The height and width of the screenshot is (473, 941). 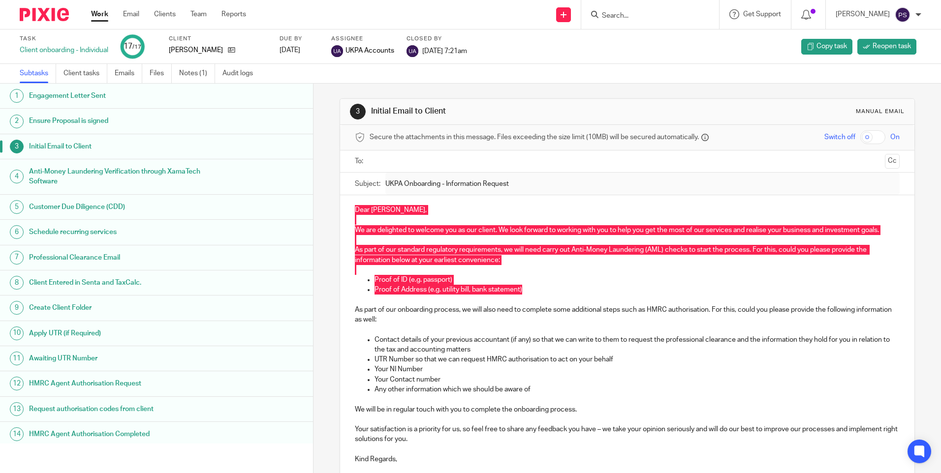 I want to click on p: Contact details of your previous accountant (if any) so that we can write to them to request the ..., so click(x=637, y=345).